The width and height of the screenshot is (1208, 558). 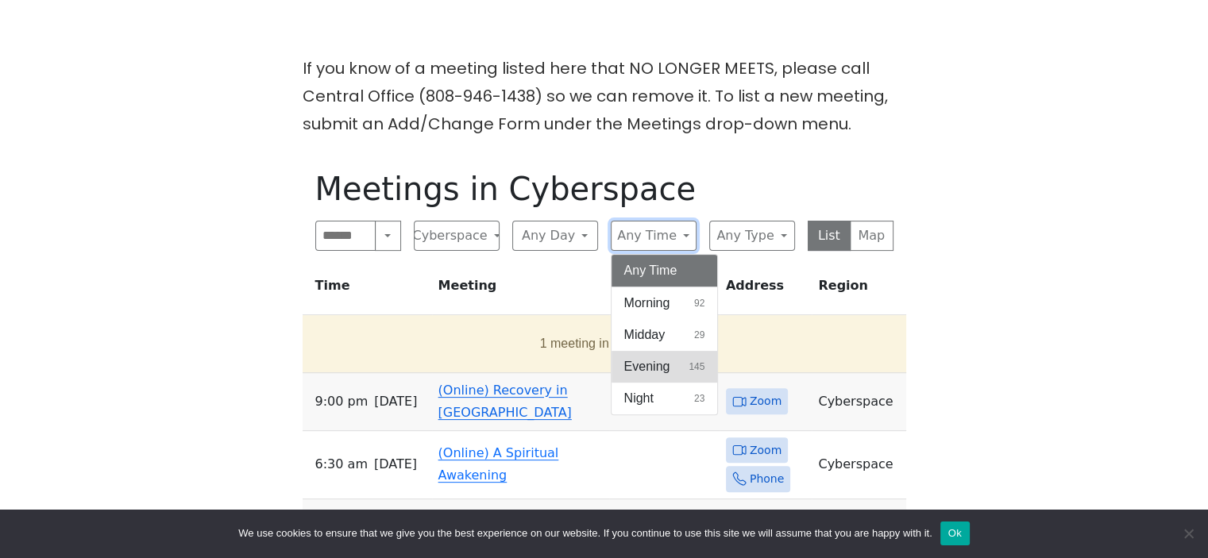 What do you see at coordinates (664, 289) in the screenshot?
I see `th: Location / Group` at bounding box center [664, 289].